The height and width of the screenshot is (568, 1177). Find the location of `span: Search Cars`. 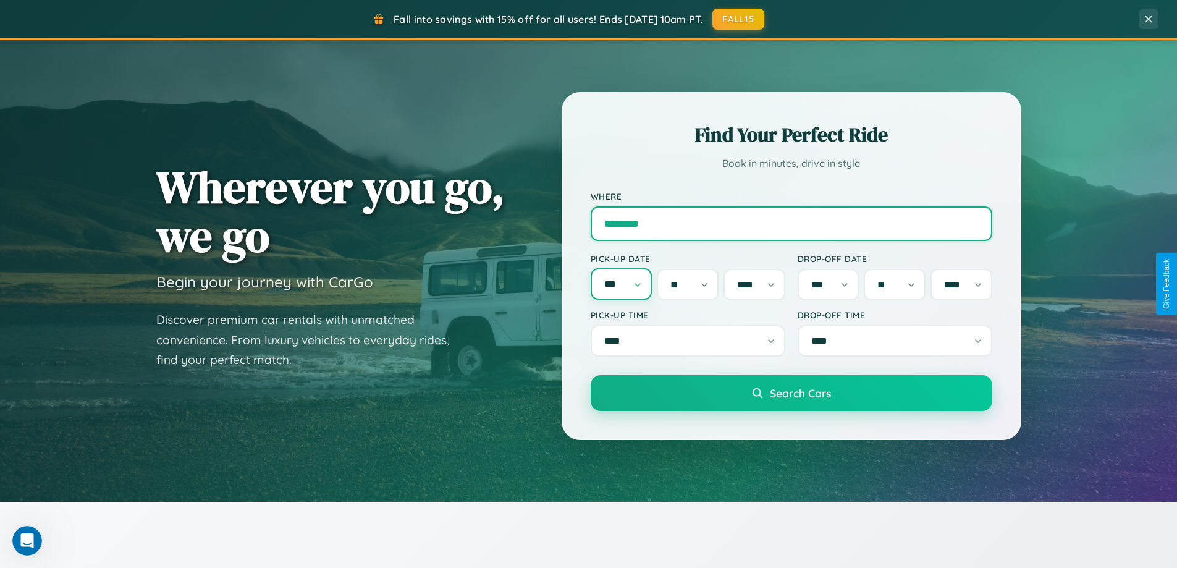

span: Search Cars is located at coordinates (800, 393).